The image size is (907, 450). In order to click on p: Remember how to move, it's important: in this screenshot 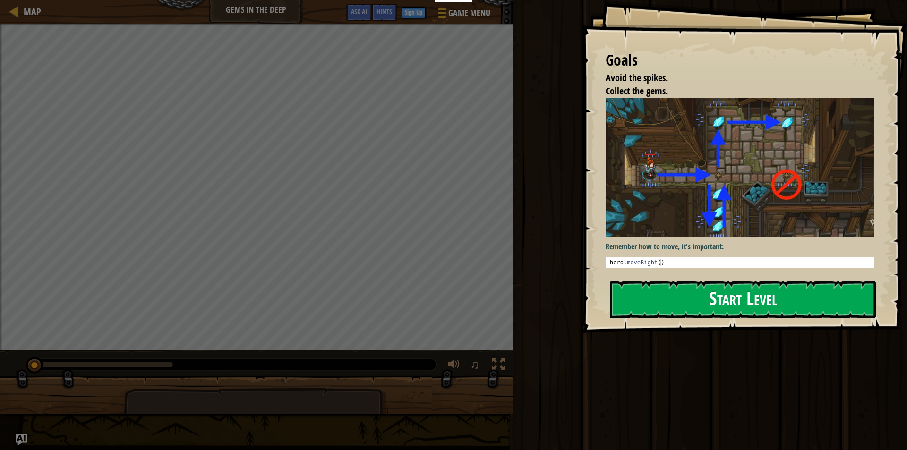, I will do `click(743, 247)`.